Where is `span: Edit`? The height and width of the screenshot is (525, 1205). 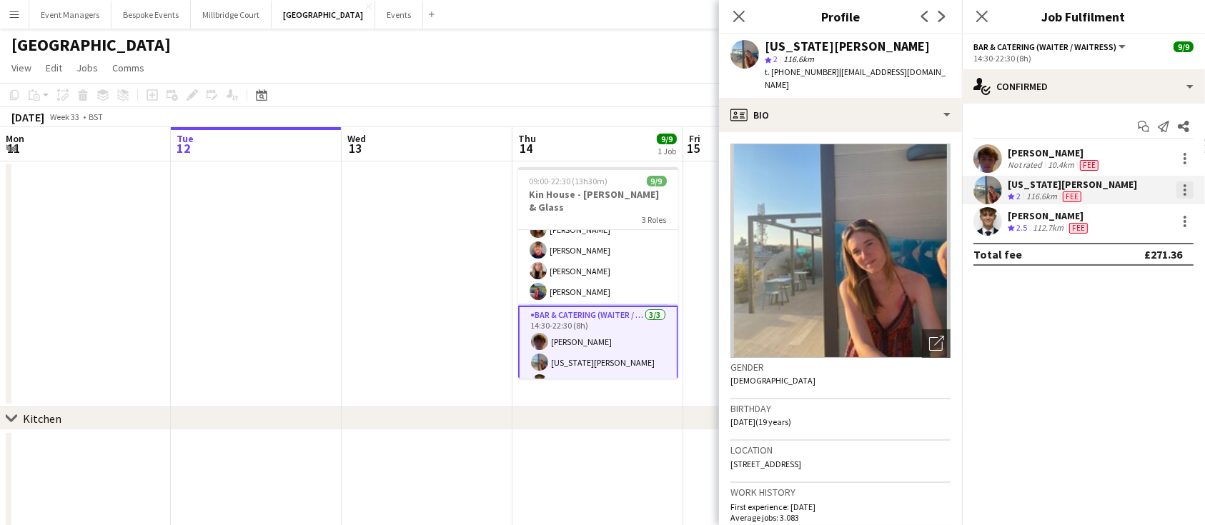
span: Edit is located at coordinates (54, 68).